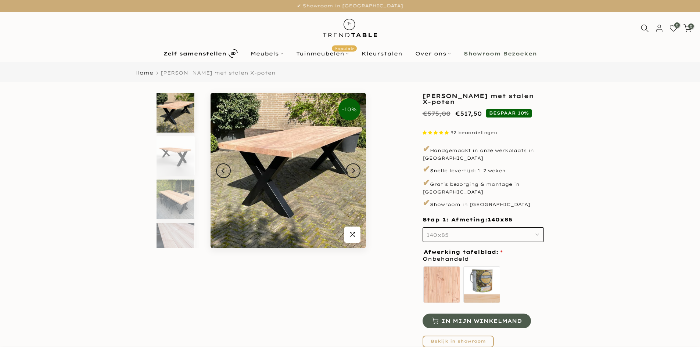  What do you see at coordinates (437, 133) in the screenshot?
I see `span: 4.87 stars` at bounding box center [437, 133].